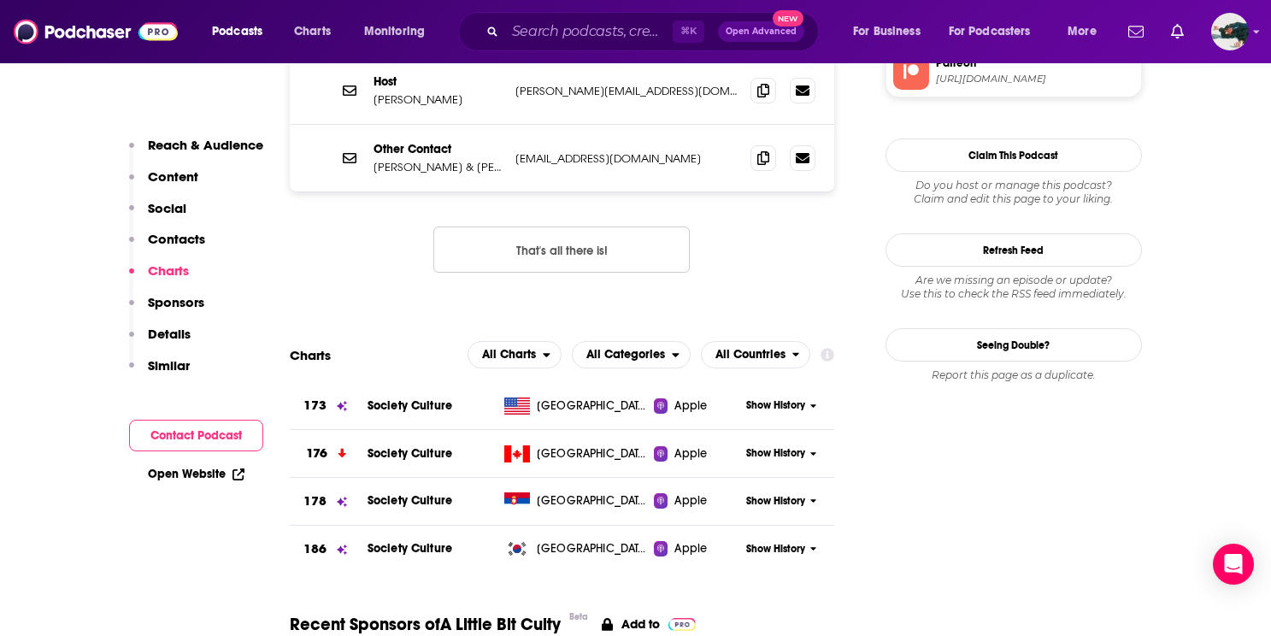 The width and height of the screenshot is (1271, 636). What do you see at coordinates (176, 238) in the screenshot?
I see `p: Contacts` at bounding box center [176, 238].